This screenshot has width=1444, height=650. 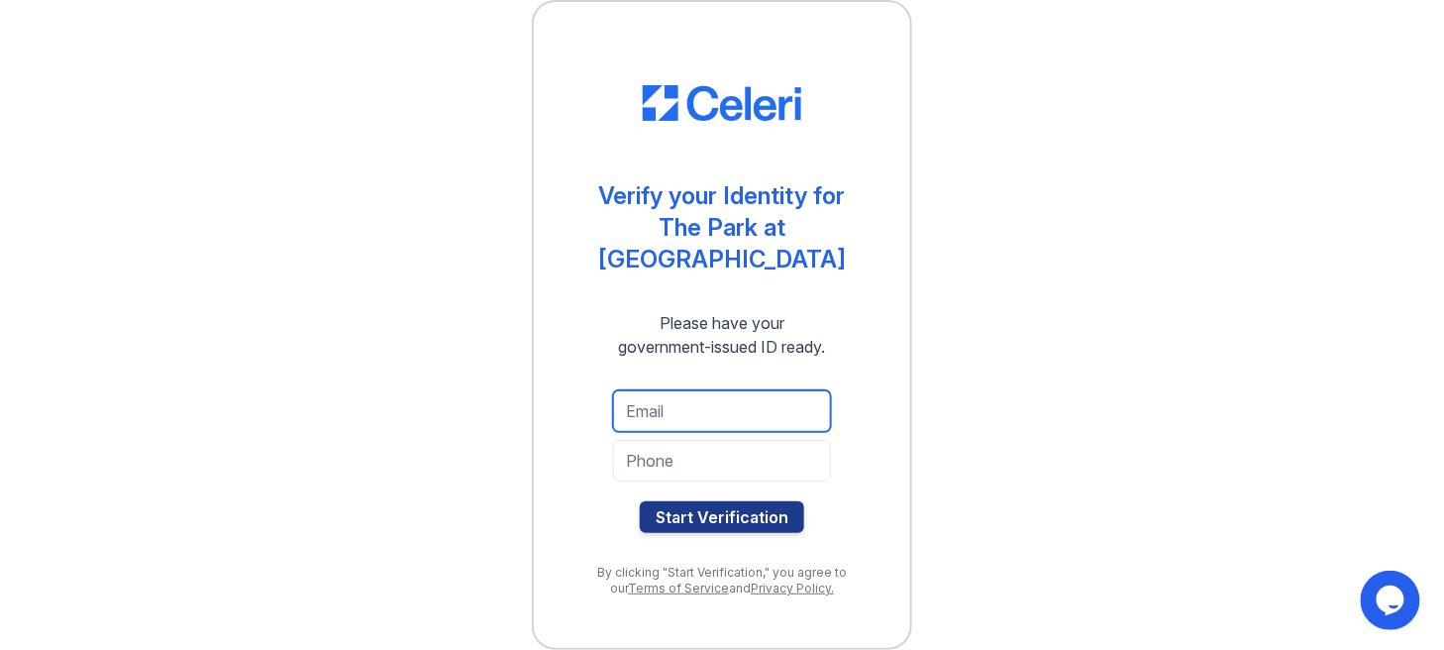 What do you see at coordinates (722, 335) in the screenshot?
I see `div: Please have your government-issued ID ready.` at bounding box center [722, 335].